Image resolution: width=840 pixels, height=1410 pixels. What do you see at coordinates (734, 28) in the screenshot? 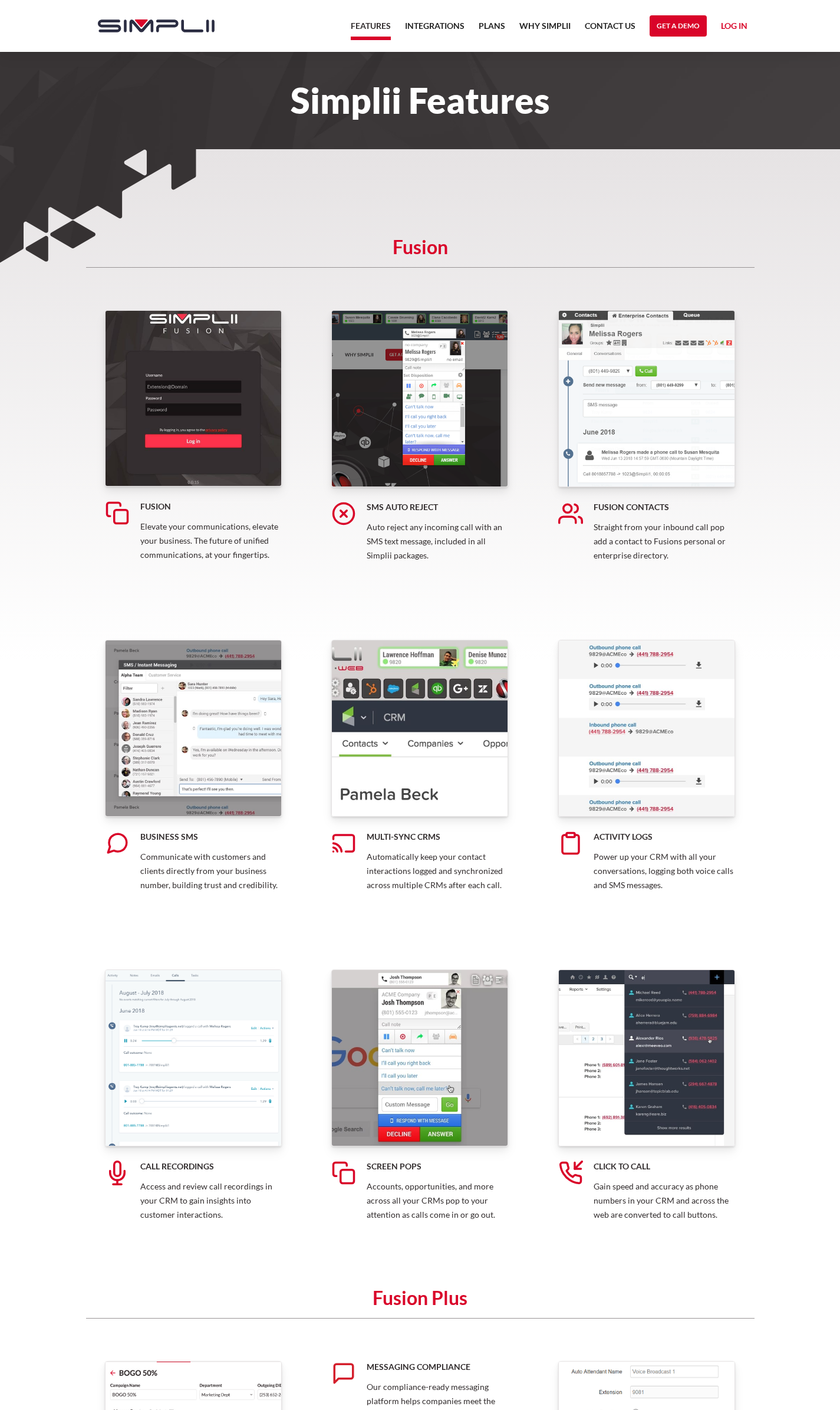
I see `a: Log in` at bounding box center [734, 28].